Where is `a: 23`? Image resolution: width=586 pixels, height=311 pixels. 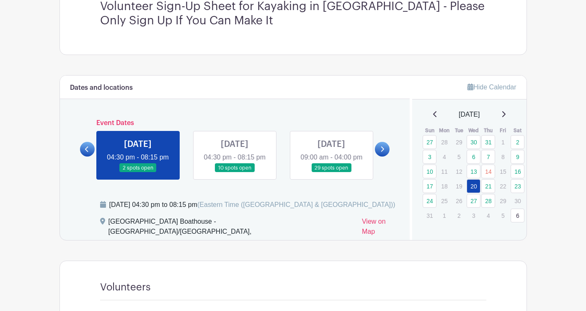 a: 23 is located at coordinates (518, 186).